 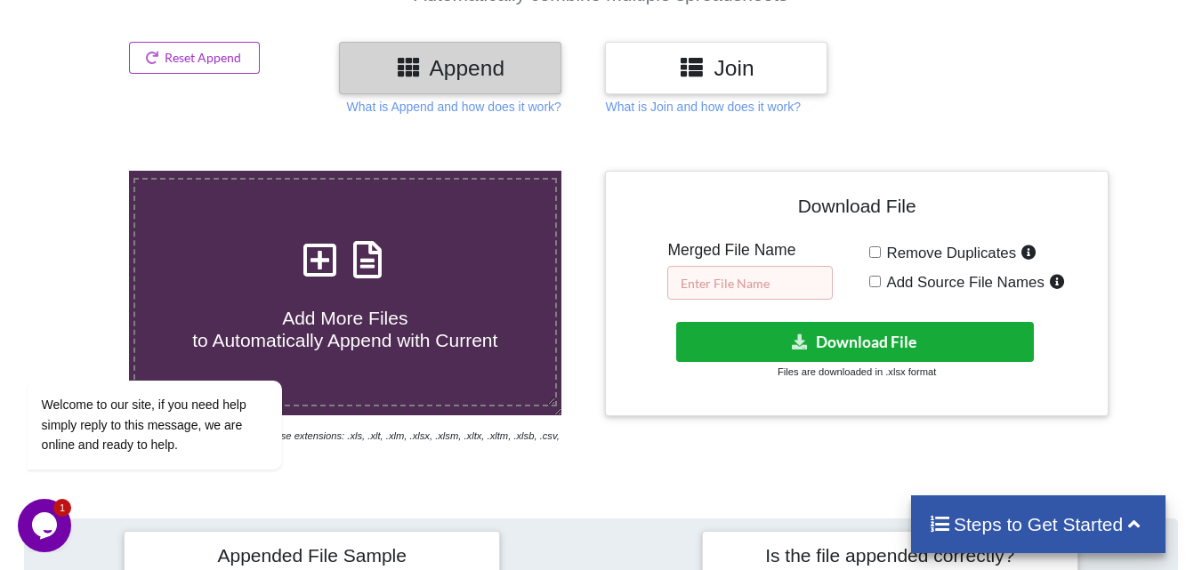 I want to click on p: What is Append and how does it work?, so click(x=454, y=107).